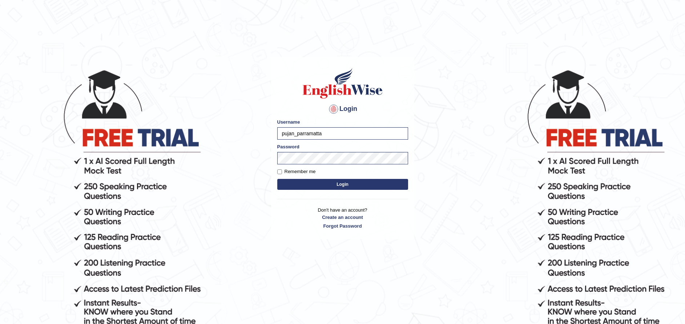  Describe the element at coordinates (288, 122) in the screenshot. I see `label: Username` at that location.